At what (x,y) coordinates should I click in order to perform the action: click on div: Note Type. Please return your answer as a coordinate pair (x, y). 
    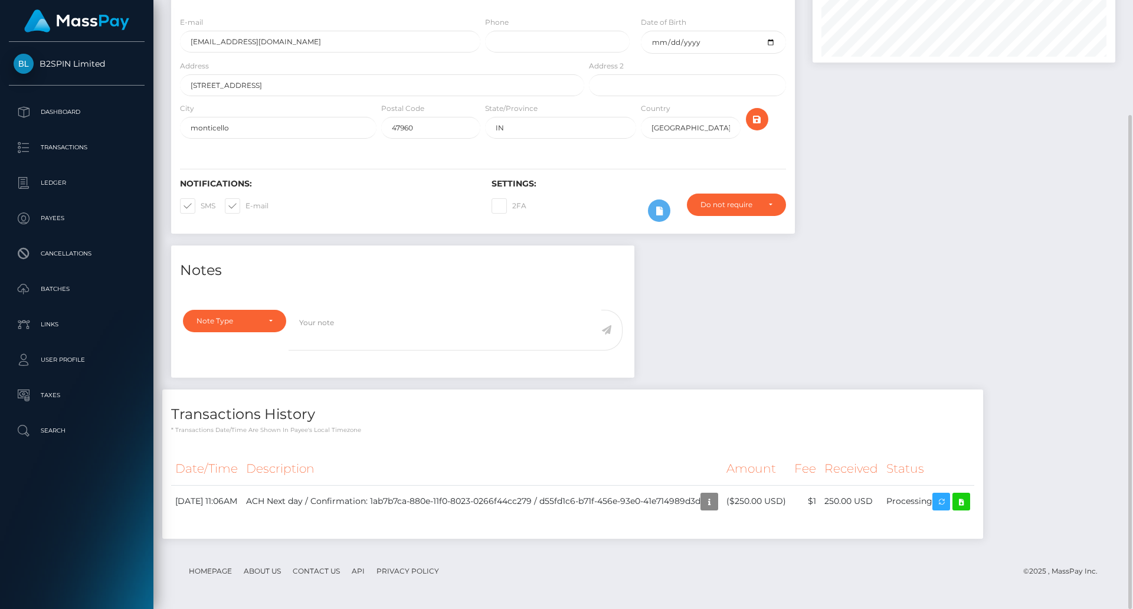
    Looking at the image, I should click on (228, 321).